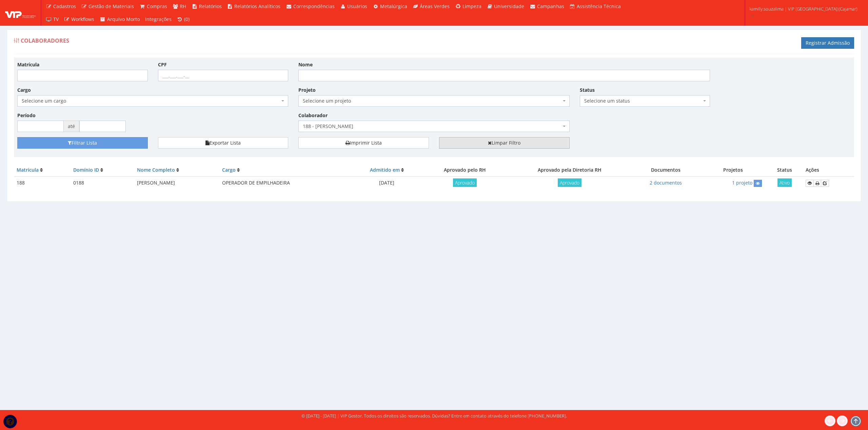 Image resolution: width=868 pixels, height=430 pixels. I want to click on a: (0), so click(183, 19).